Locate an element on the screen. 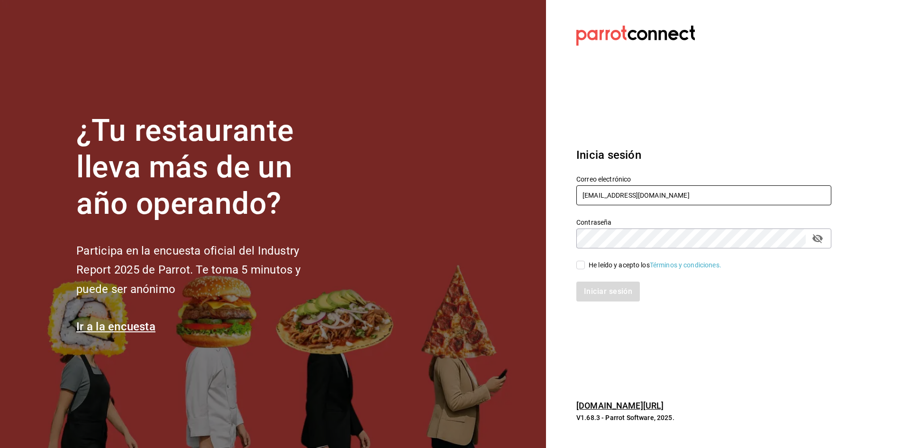  input: Ingresa tu correo electrónico is located at coordinates (704, 195).